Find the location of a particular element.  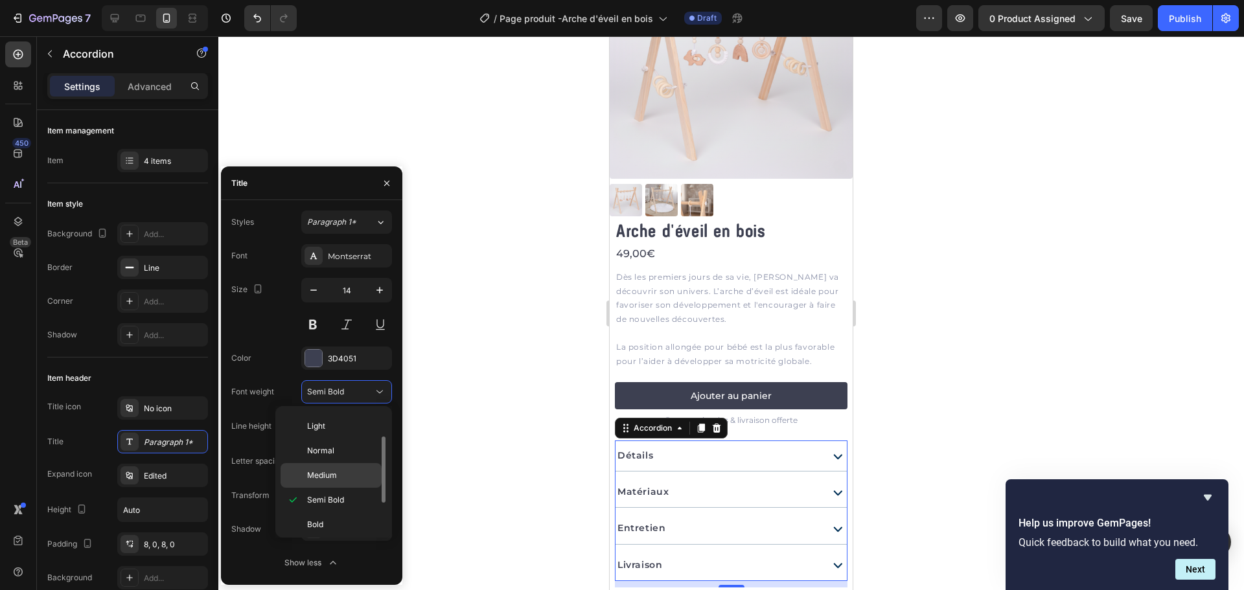

div: Montserrat is located at coordinates (358, 257).